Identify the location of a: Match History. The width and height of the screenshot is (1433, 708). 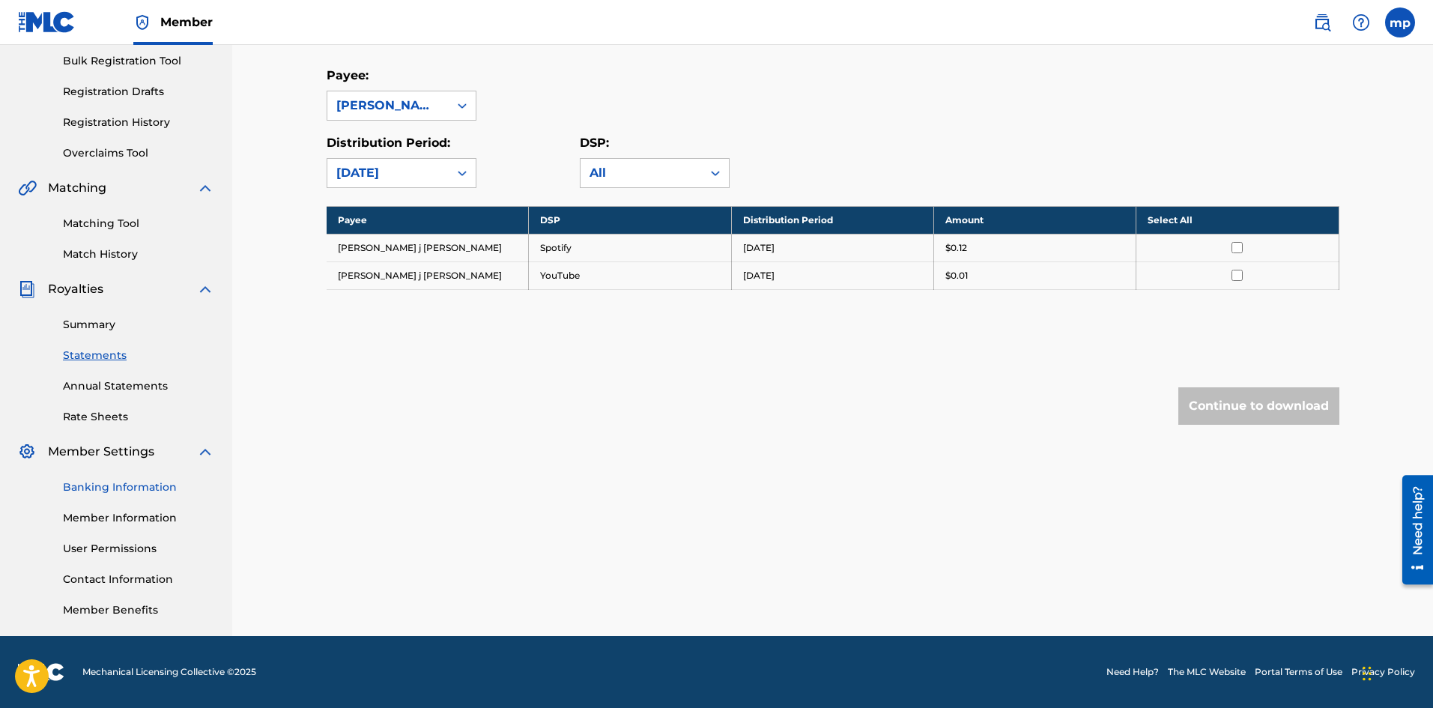
(139, 254).